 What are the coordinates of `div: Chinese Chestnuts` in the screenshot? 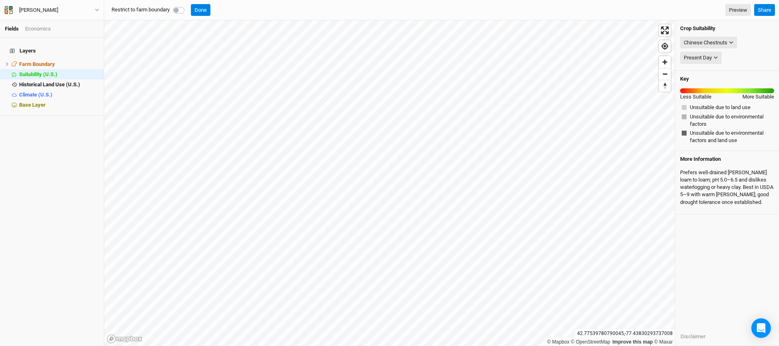 It's located at (705, 43).